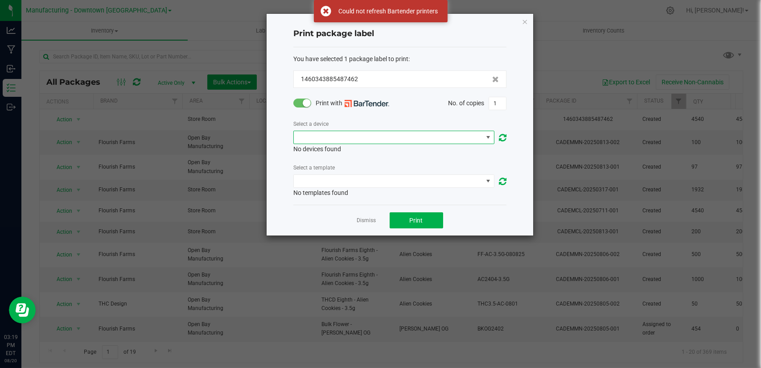 The height and width of the screenshot is (368, 761). What do you see at coordinates (317, 149) in the screenshot?
I see `span: No devices found` at bounding box center [317, 149].